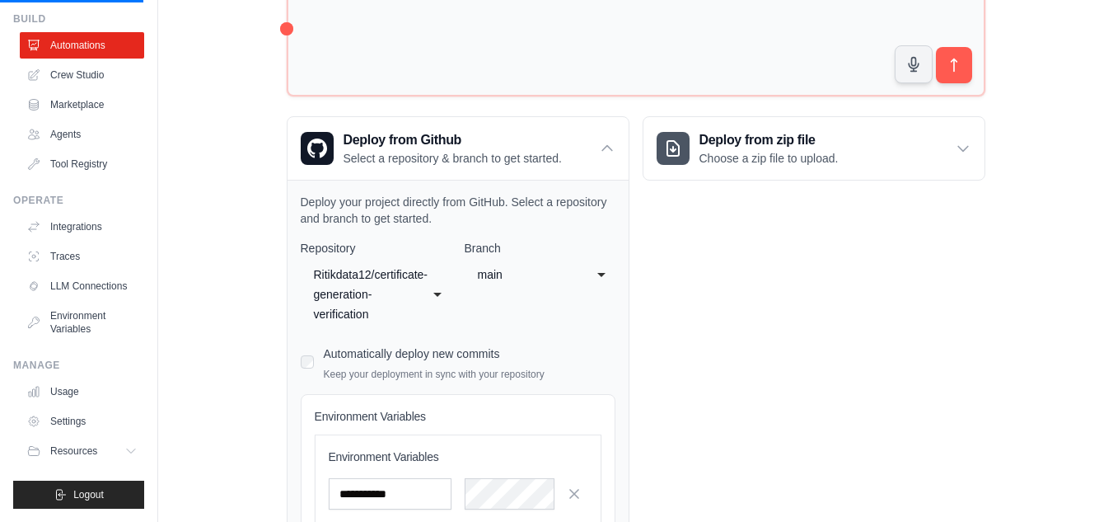 Image resolution: width=1113 pixels, height=522 pixels. I want to click on button: Resources, so click(82, 451).